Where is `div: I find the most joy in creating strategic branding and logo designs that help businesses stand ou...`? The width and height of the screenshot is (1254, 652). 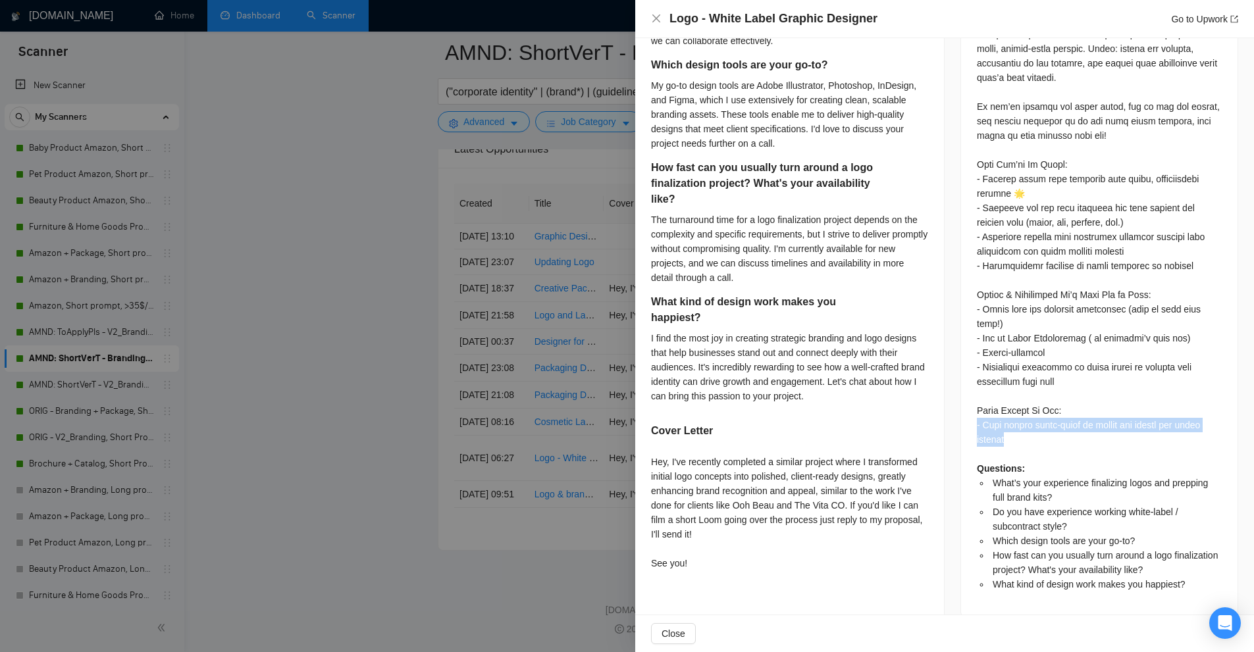 div: I find the most joy in creating strategic branding and logo designs that help businesses stand ou... is located at coordinates (789, 367).